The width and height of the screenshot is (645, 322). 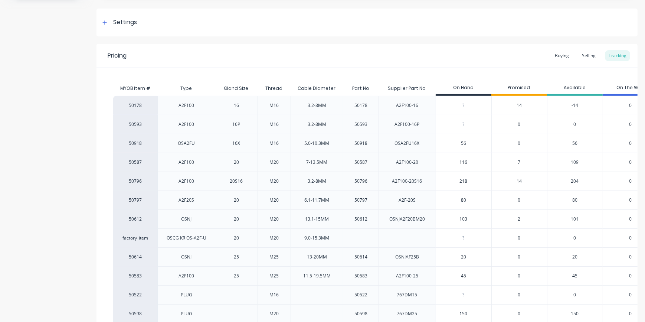 What do you see at coordinates (361, 314) in the screenshot?
I see `div: 50598` at bounding box center [361, 314].